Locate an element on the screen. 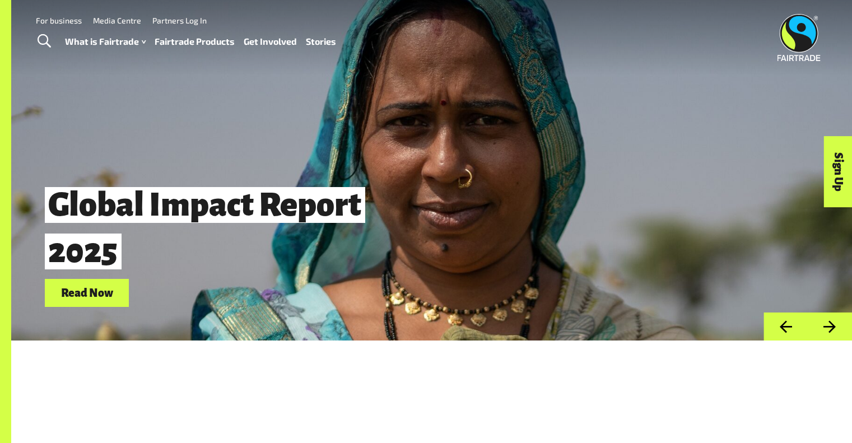  a: Fairtrade Products is located at coordinates (194, 41).